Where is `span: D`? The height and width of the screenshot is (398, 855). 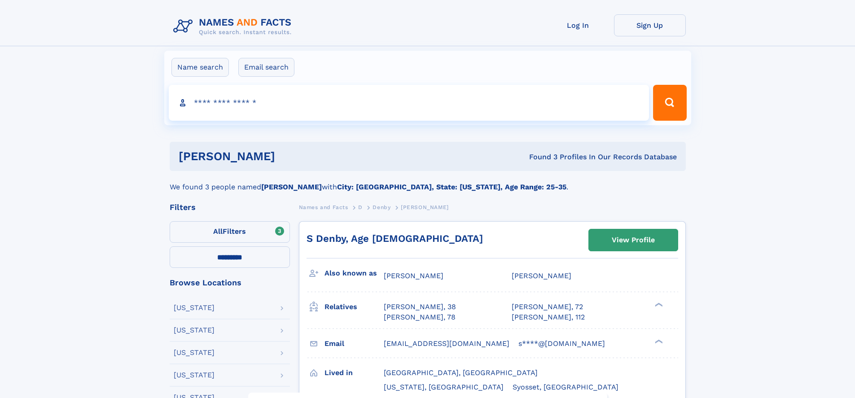
span: D is located at coordinates (360, 207).